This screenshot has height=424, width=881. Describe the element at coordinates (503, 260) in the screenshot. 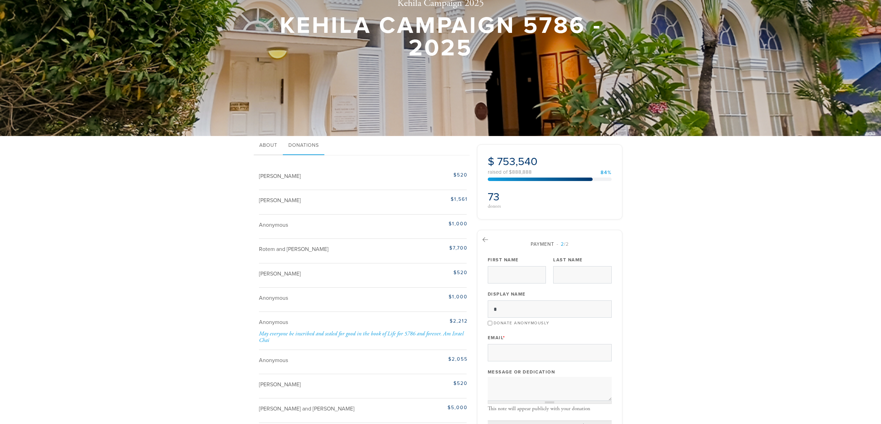

I see `label: First Name` at that location.